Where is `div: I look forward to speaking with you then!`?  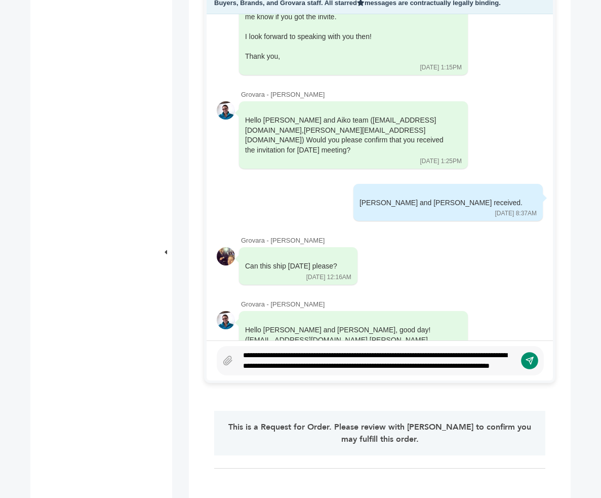
div: I look forward to speaking with you then! is located at coordinates (346, 37).